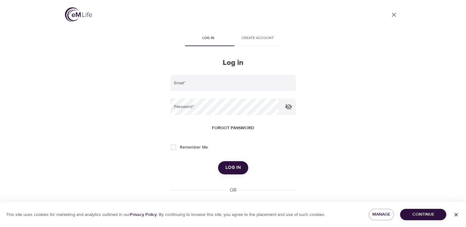 This screenshot has width=466, height=227. What do you see at coordinates (233, 63) in the screenshot?
I see `h2: Log in` at bounding box center [233, 63].